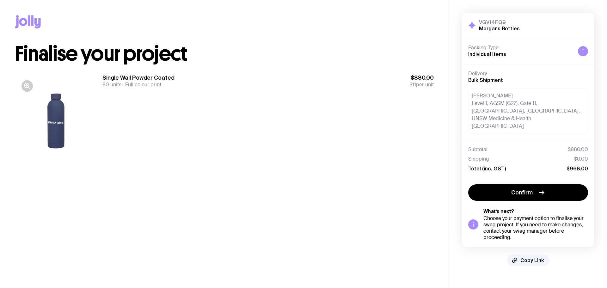 This screenshot has width=607, height=288. I want to click on span: Copy Link, so click(532, 260).